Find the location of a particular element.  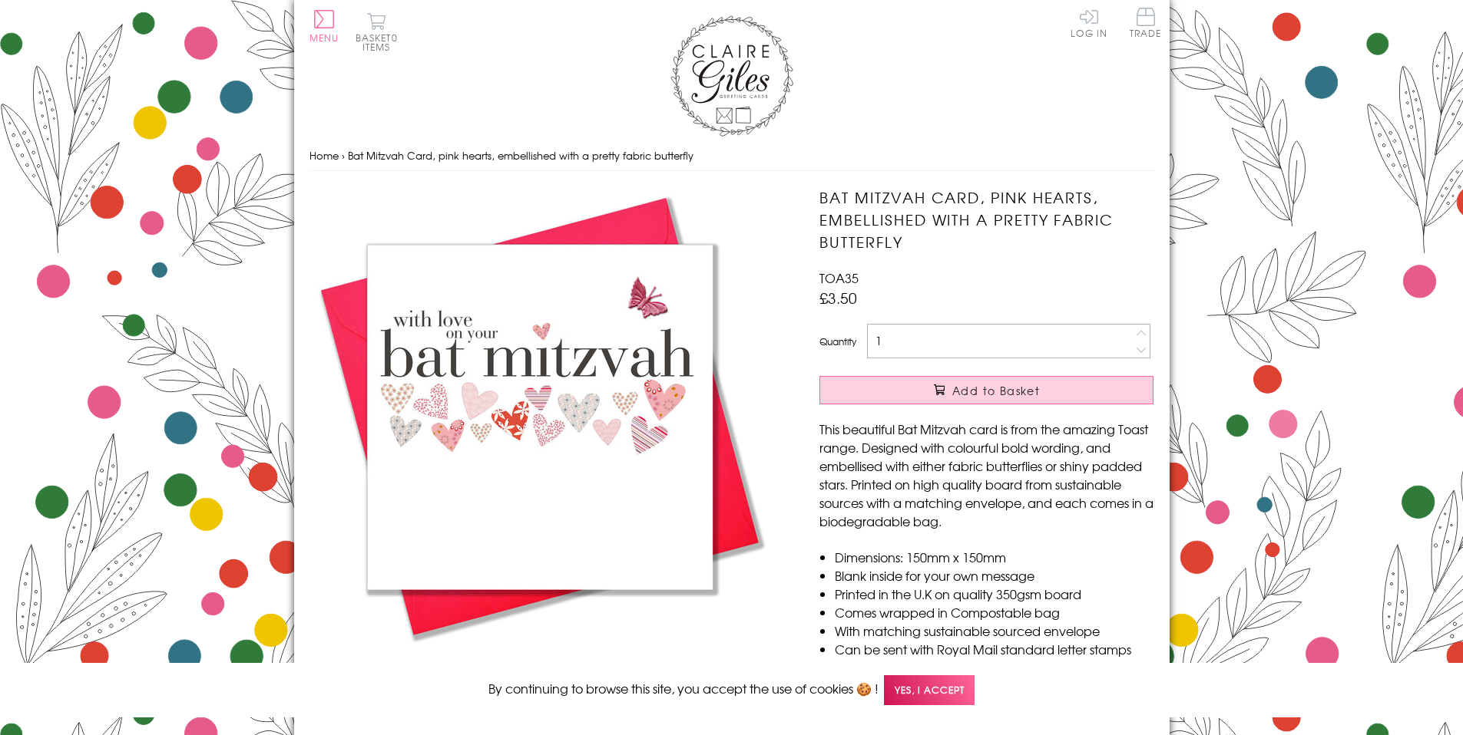

a: Home is located at coordinates (324, 155).